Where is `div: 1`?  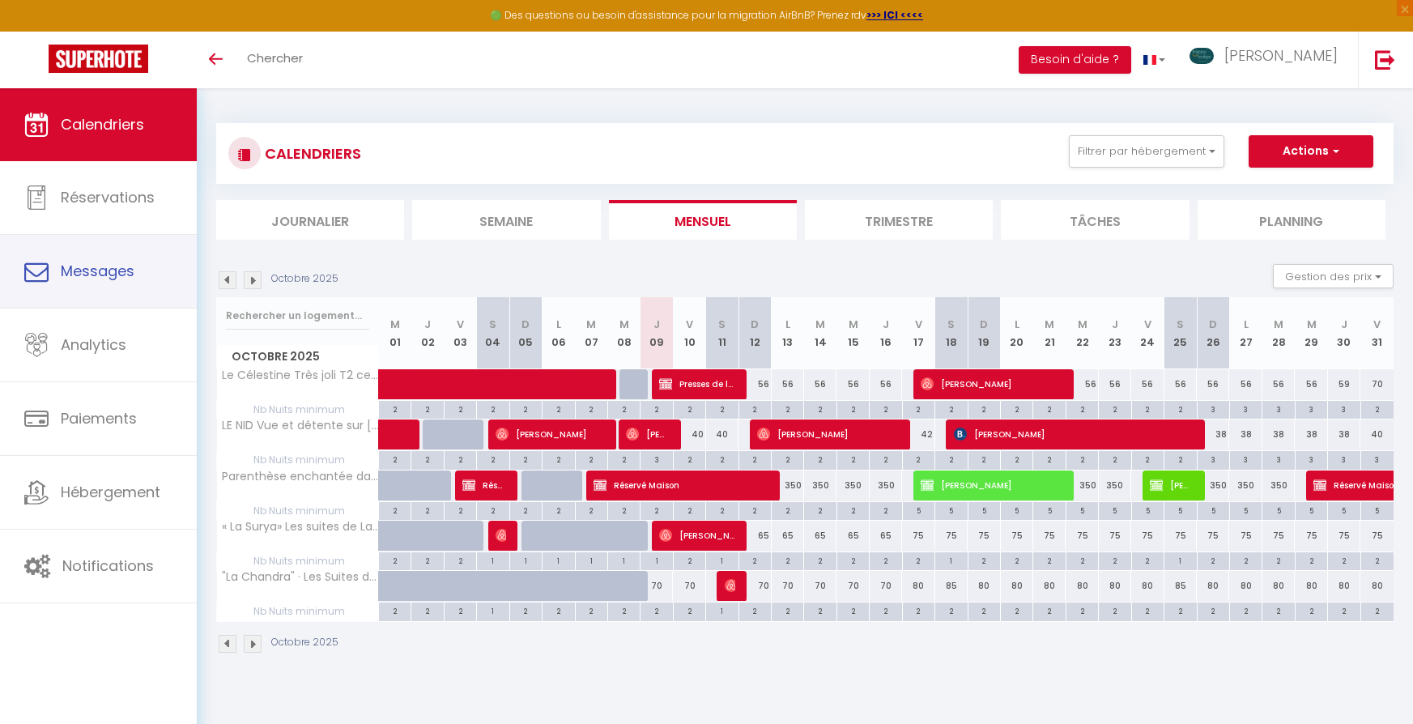
div: 1 is located at coordinates (591, 560).